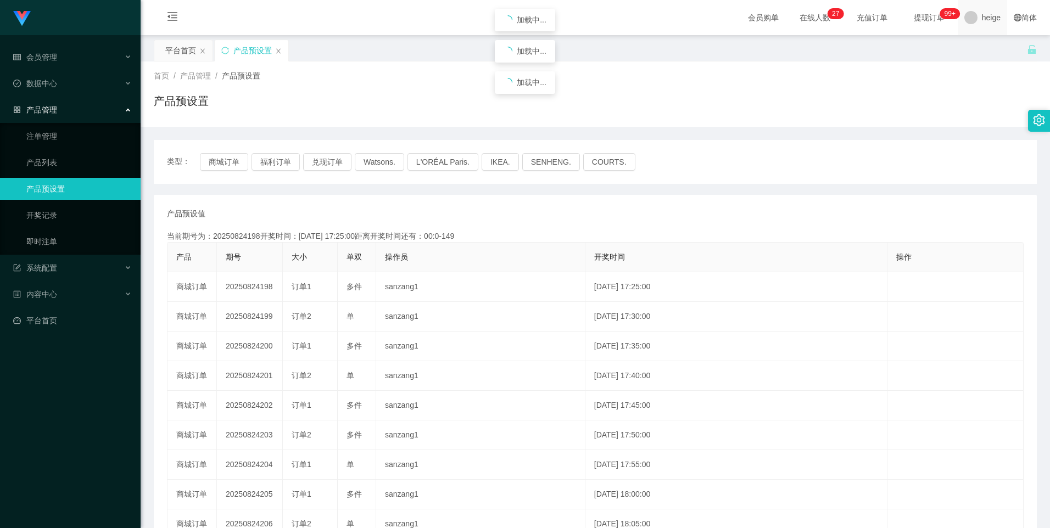 Image resolution: width=1050 pixels, height=528 pixels. I want to click on span: 系统配置, so click(35, 268).